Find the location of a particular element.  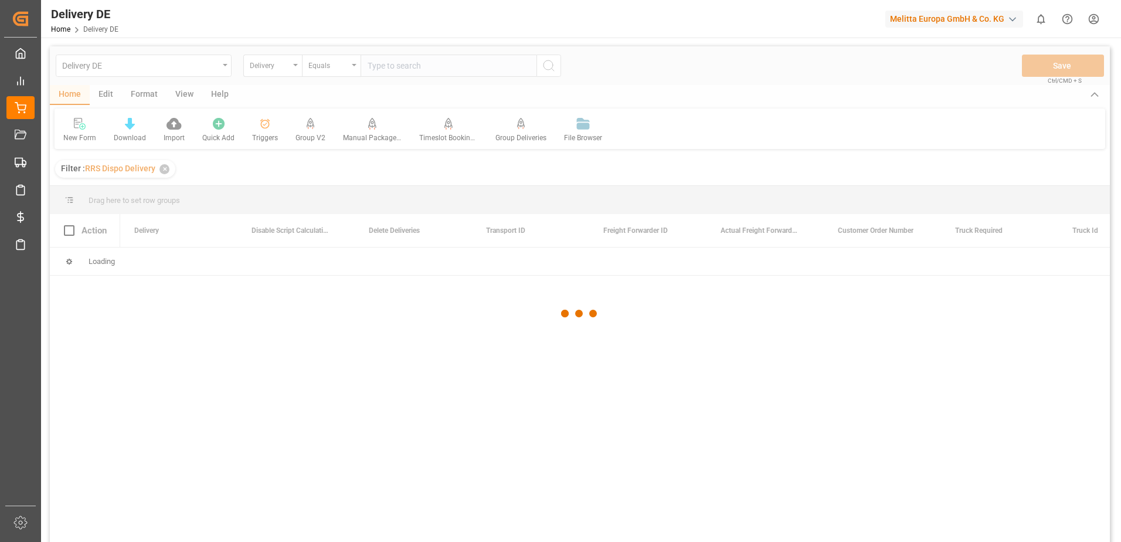

button: Melitta Europa GmbH & Co. KG is located at coordinates (956, 19).